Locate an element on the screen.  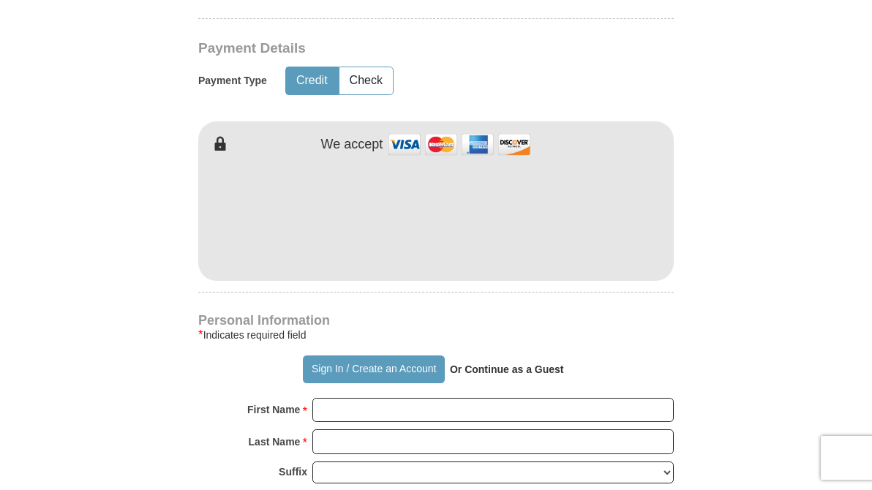
strong: Or Continue as a Guest is located at coordinates (507, 370).